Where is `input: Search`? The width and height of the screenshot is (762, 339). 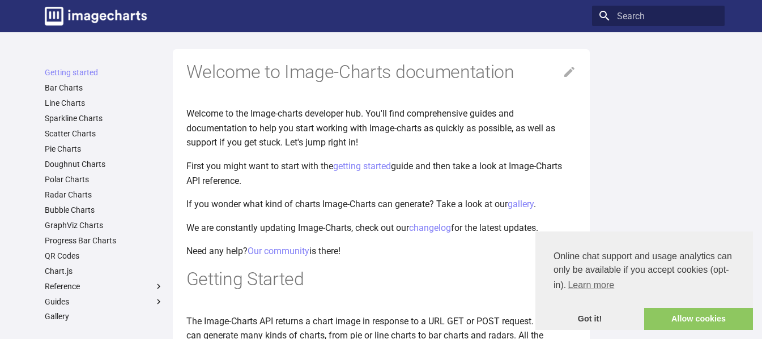 input: Search is located at coordinates (658, 16).